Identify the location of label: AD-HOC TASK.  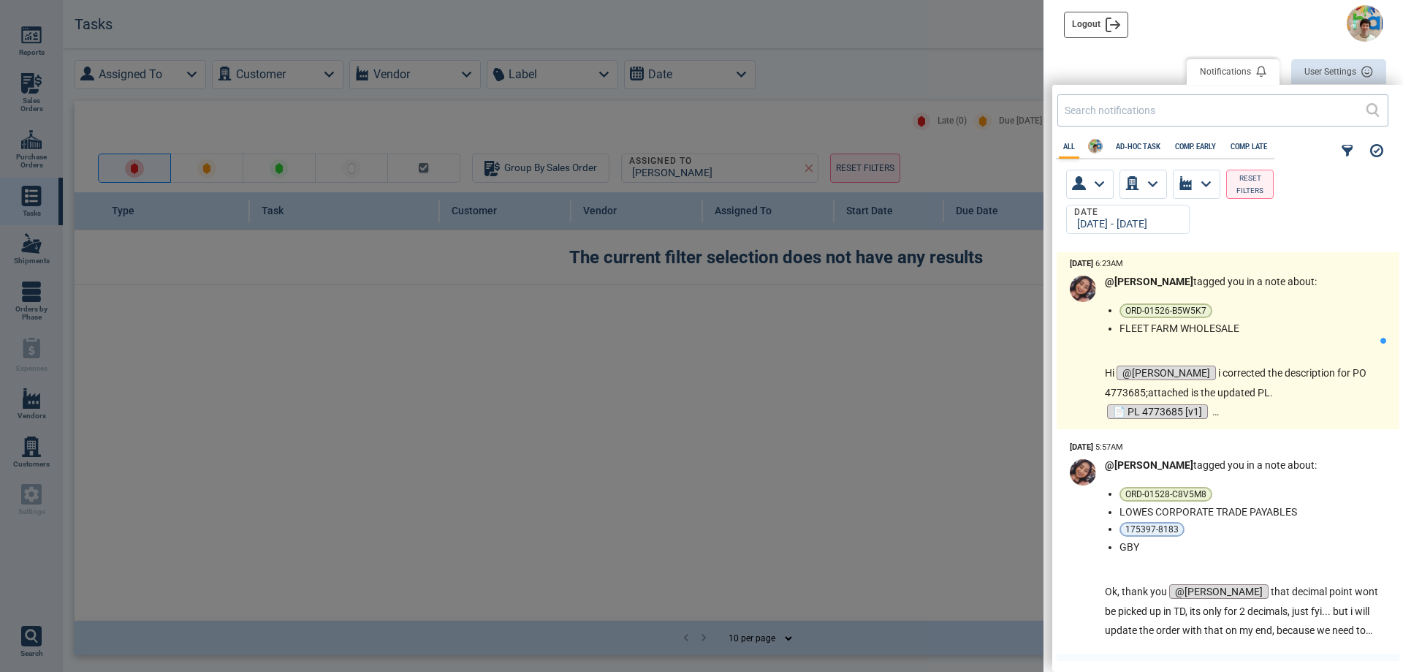
(1138, 146).